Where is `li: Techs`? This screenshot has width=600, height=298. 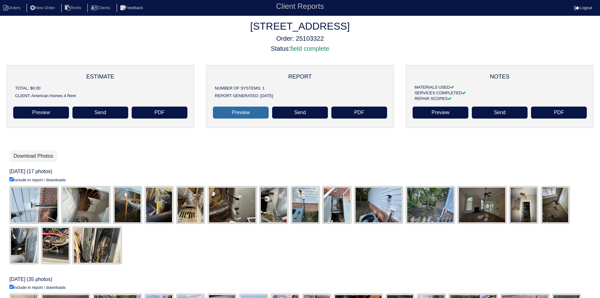
li: Techs is located at coordinates (74, 8).